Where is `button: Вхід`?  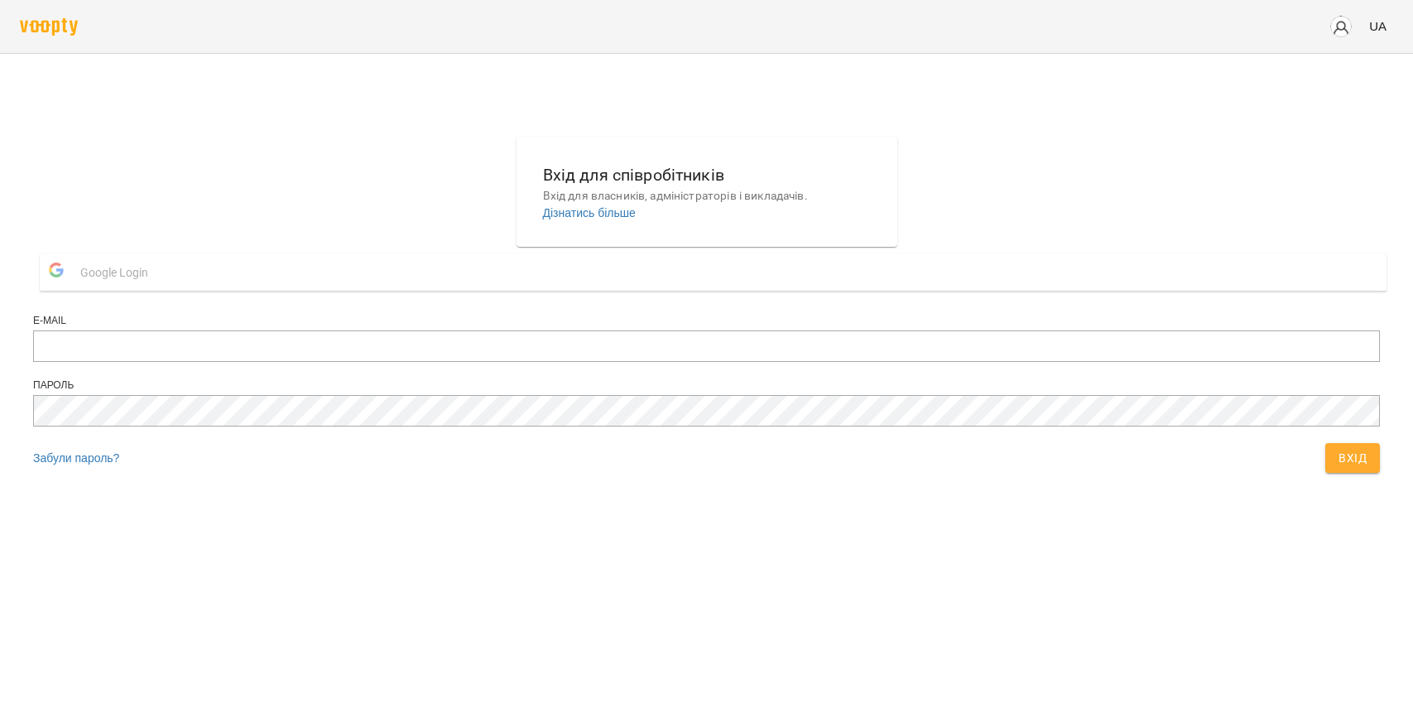
button: Вхід is located at coordinates (1353, 458).